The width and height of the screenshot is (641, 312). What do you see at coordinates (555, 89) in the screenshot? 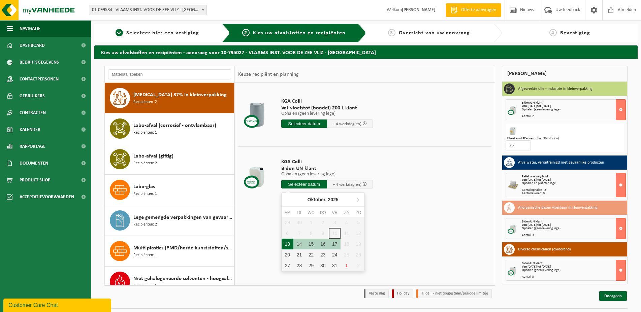
I see `h3: Afgewerkte olie - industrie in kleinverpakking` at bounding box center [555, 89].